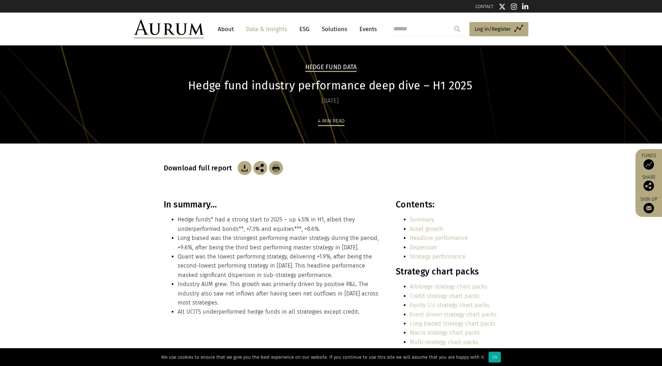  I want to click on a: Funds, so click(649, 161).